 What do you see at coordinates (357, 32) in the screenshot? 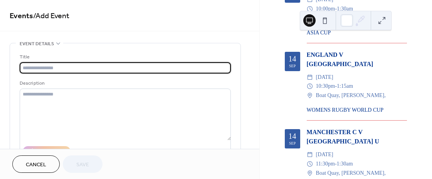
I see `div: ASIA CUP` at bounding box center [357, 32].